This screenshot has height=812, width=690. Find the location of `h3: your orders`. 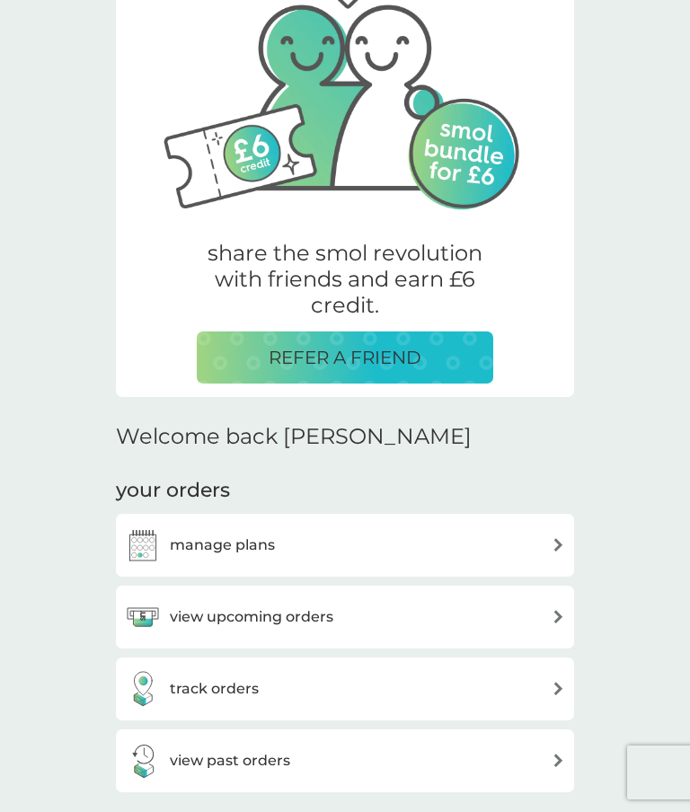

h3: your orders is located at coordinates (173, 491).